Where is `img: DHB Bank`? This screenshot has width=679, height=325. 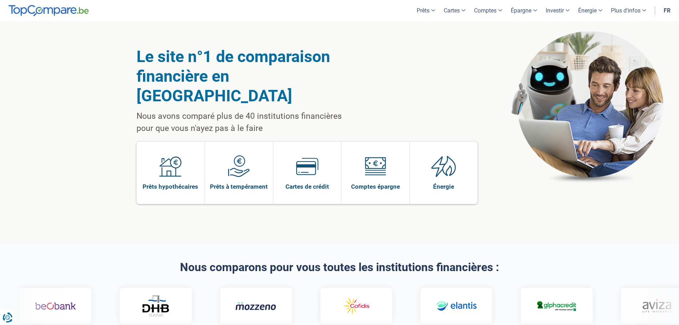
img: DHB Bank is located at coordinates (156, 306).